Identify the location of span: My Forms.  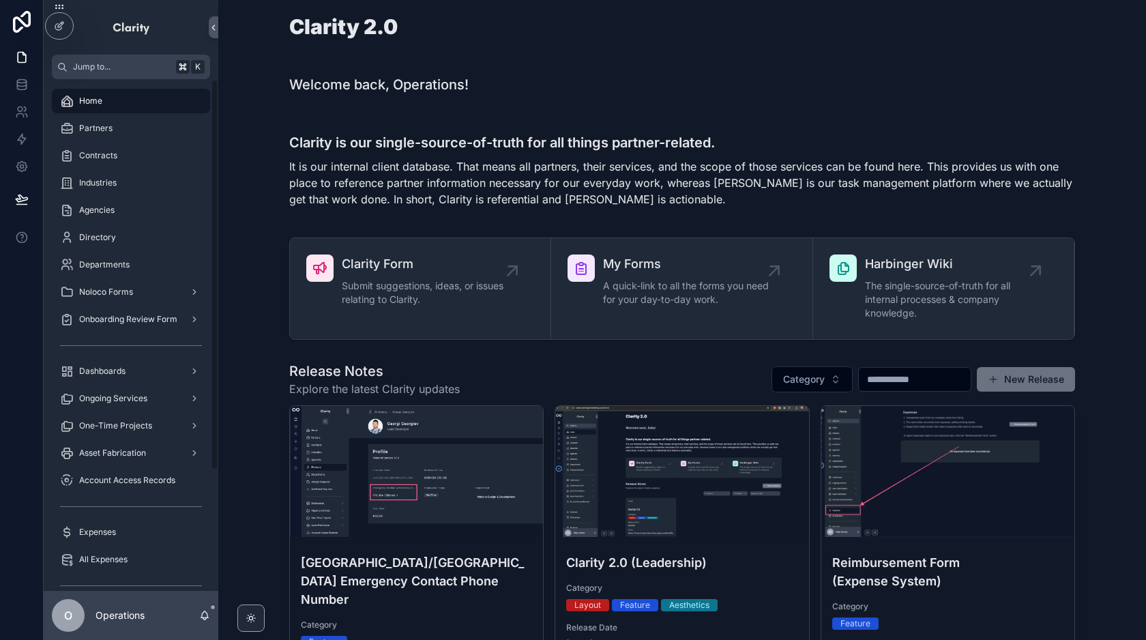
(688, 264).